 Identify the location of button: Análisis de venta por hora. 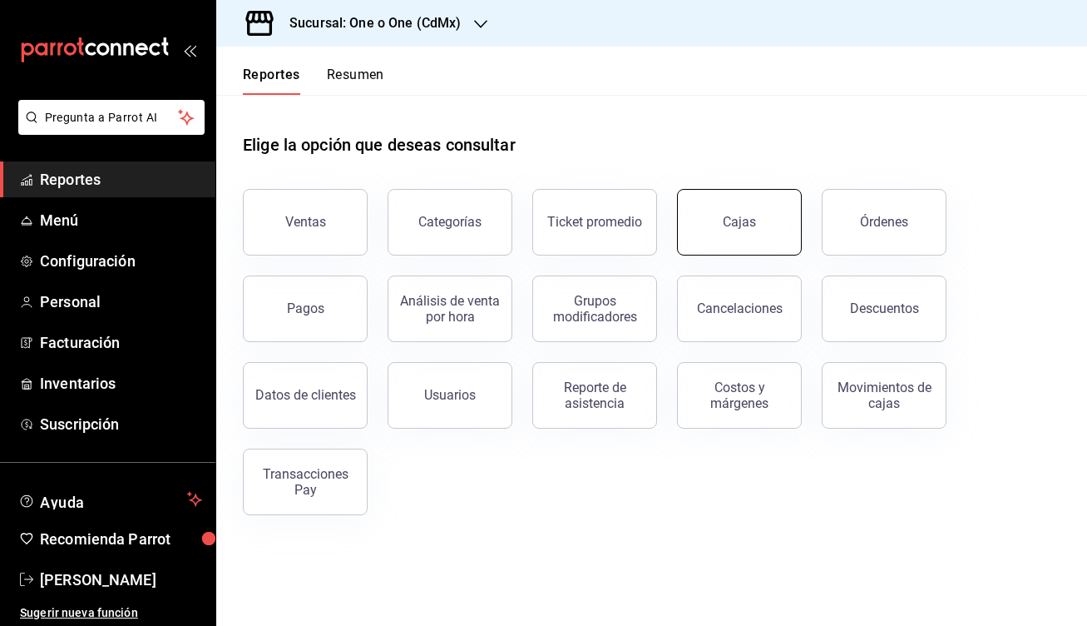
(450, 309).